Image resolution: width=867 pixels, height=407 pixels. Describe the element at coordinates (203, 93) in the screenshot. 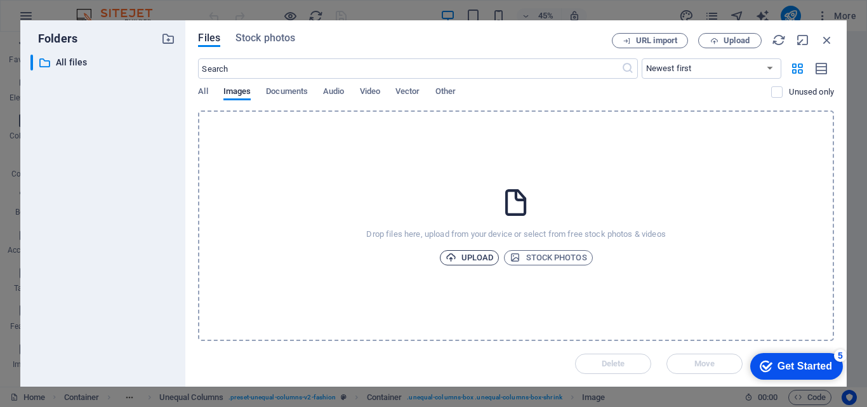

I see `span: All` at that location.